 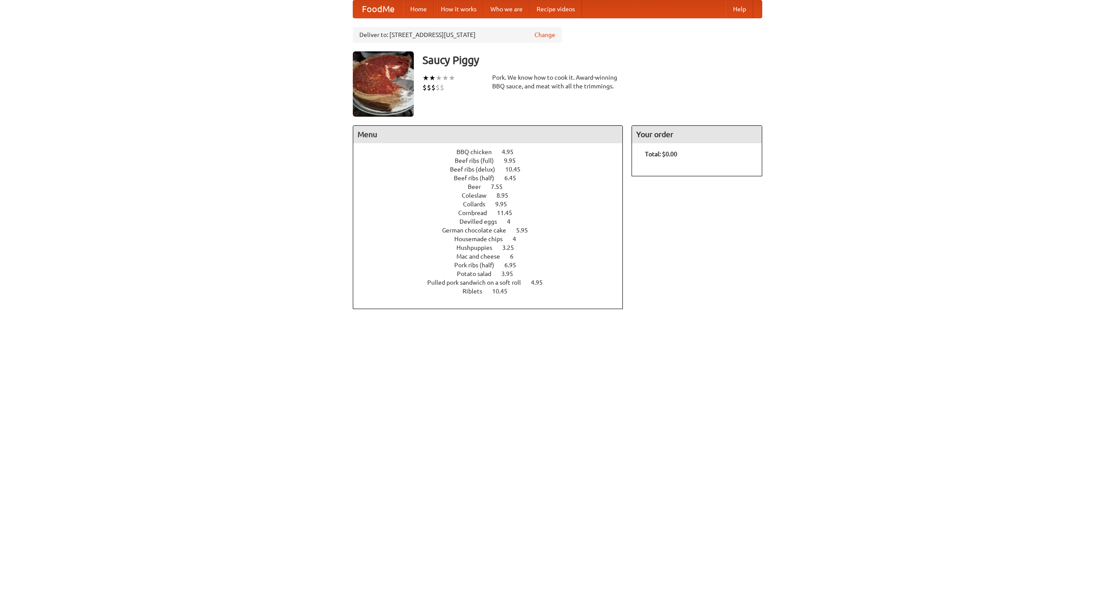 I want to click on span: Potato salad, so click(x=478, y=274).